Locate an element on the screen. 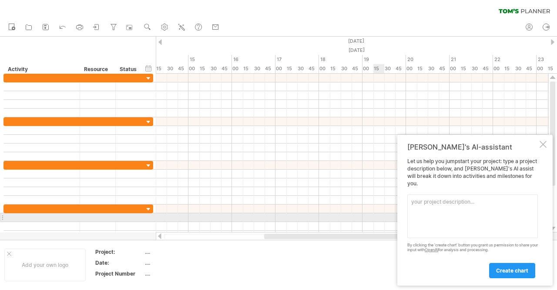  div: 22 is located at coordinates (515, 59).